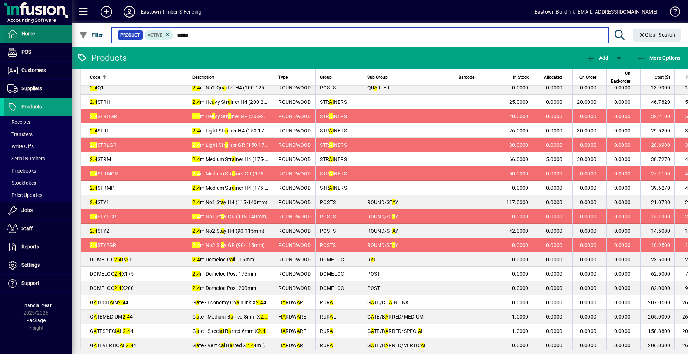 The image size is (688, 354). Describe the element at coordinates (519, 231) in the screenshot. I see `span: 42.0000` at that location.